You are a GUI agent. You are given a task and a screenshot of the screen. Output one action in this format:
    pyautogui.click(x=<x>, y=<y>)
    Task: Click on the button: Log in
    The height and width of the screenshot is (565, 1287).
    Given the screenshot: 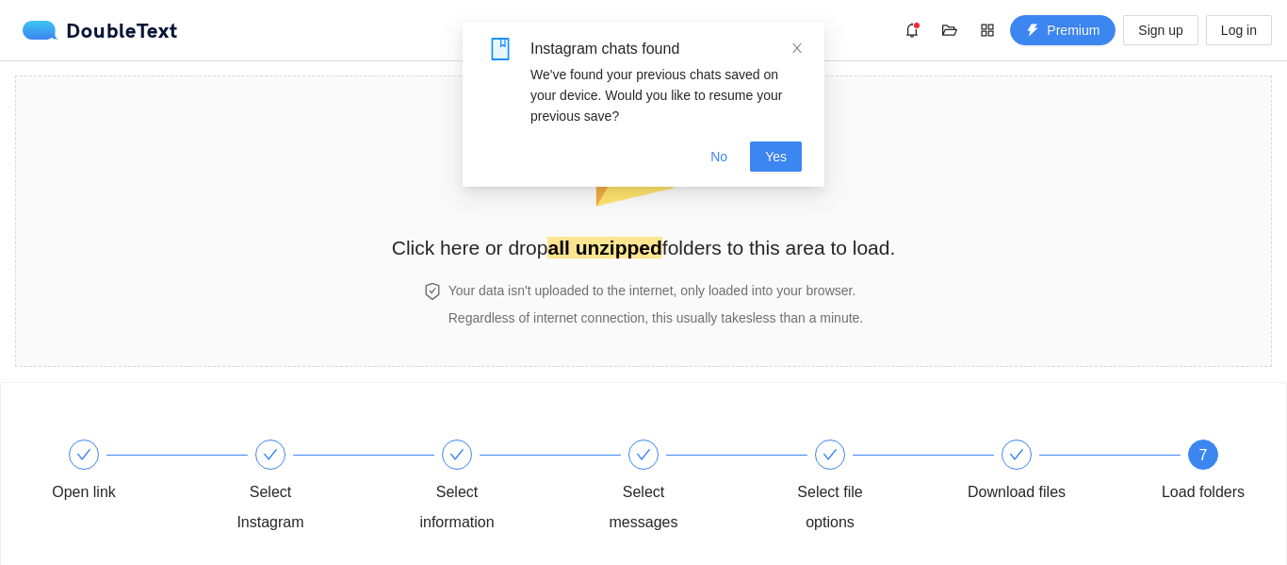 What is the action you would take?
    pyautogui.click(x=1239, y=30)
    